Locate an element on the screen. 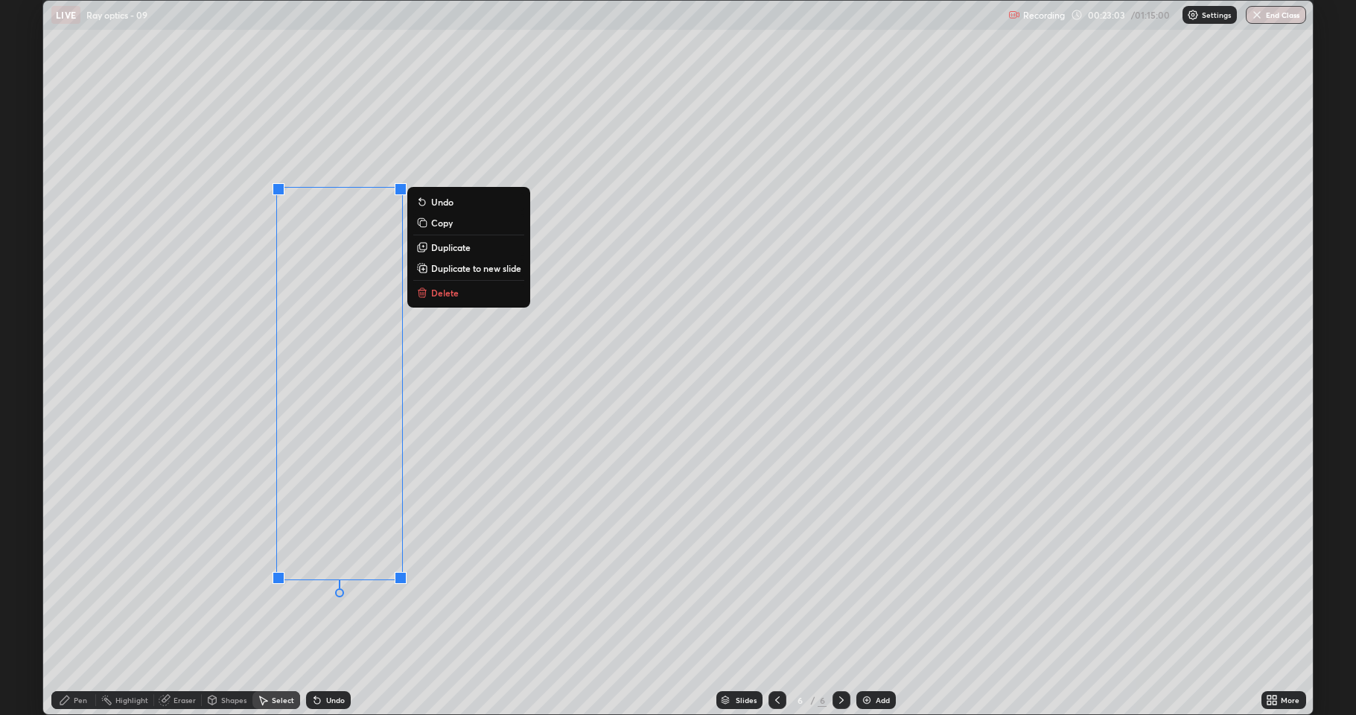  div: Undo is located at coordinates (335, 700).